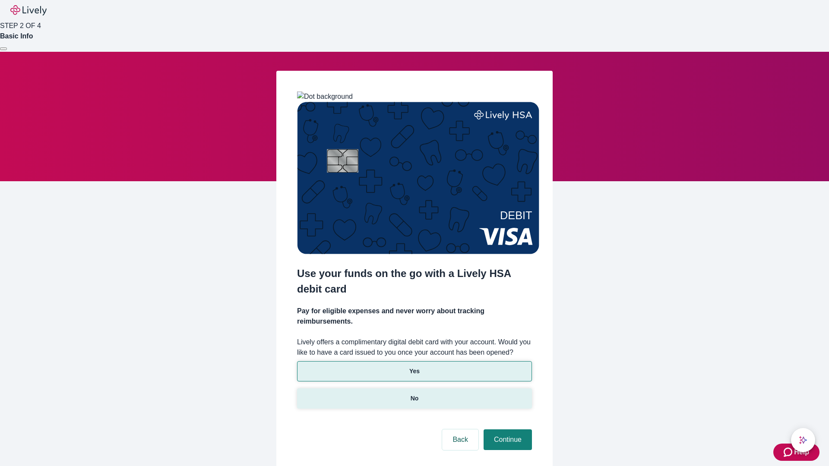 The height and width of the screenshot is (466, 829). What do you see at coordinates (414, 281) in the screenshot?
I see `h2: Use your funds on the go with a Lively HSA debit card` at bounding box center [414, 281].